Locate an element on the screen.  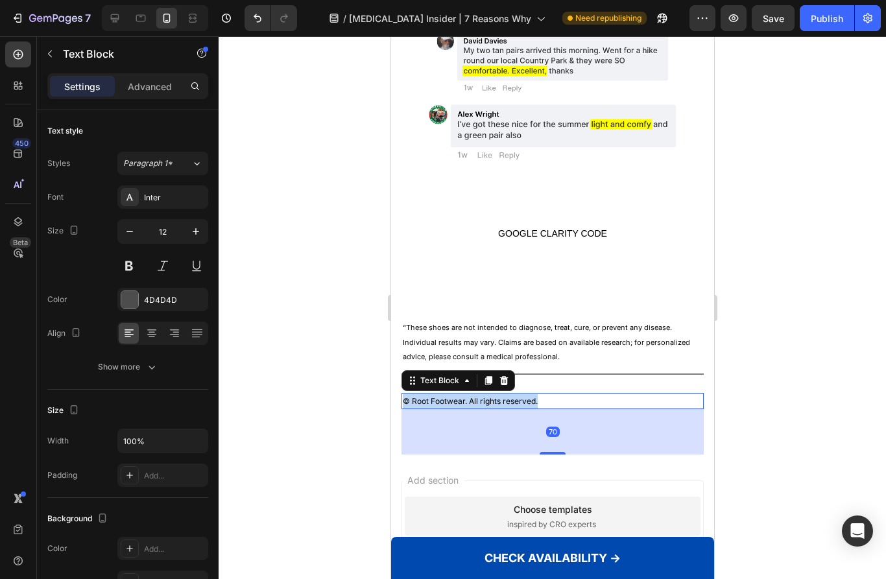
div: Inter is located at coordinates (174, 198).